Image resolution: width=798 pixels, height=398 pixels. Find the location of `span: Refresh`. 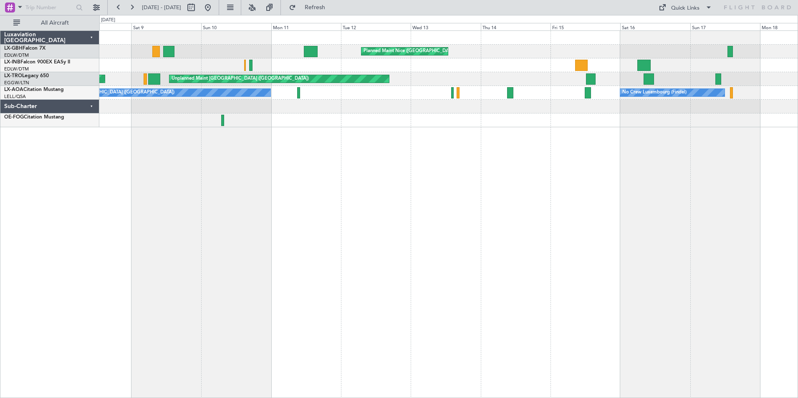

span: Refresh is located at coordinates (315, 8).